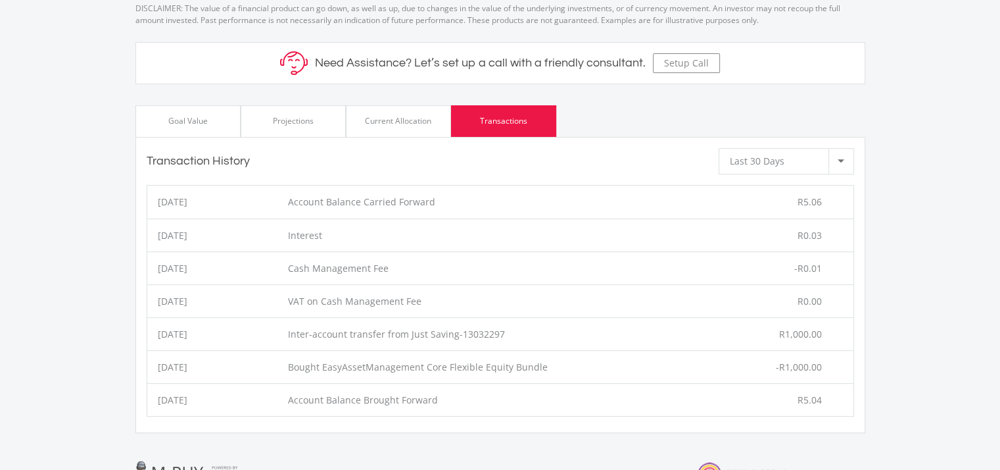 Image resolution: width=1000 pixels, height=470 pixels. What do you see at coordinates (783, 201) in the screenshot?
I see `div: R5.06` at bounding box center [783, 201].